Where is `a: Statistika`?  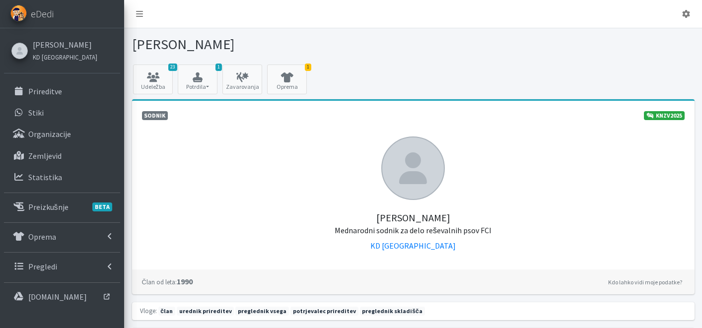 a: Statistika is located at coordinates (62, 177).